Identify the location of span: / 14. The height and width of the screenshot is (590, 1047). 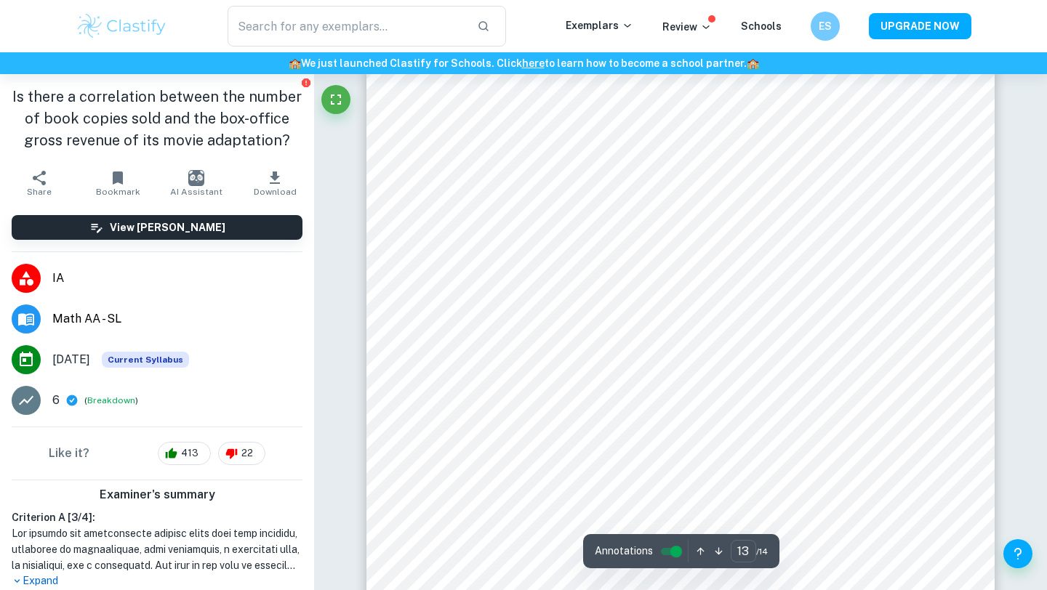
(762, 552).